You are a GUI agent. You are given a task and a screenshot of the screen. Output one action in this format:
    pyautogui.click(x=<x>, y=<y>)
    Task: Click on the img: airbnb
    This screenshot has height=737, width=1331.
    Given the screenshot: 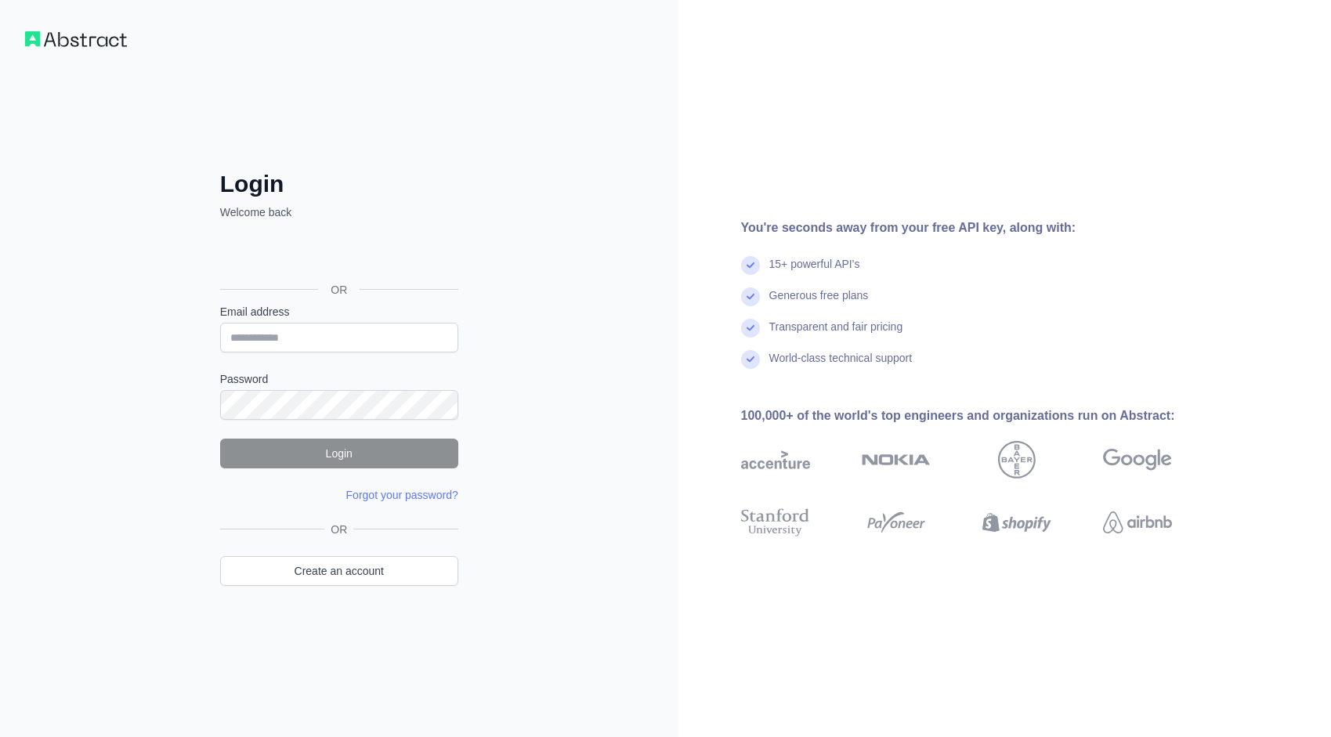 What is the action you would take?
    pyautogui.click(x=1137, y=522)
    